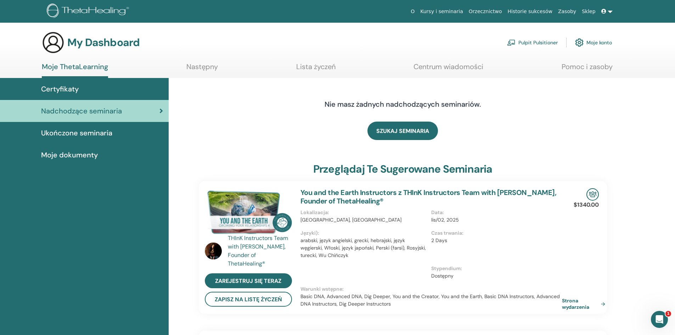  What do you see at coordinates (668, 314) in the screenshot?
I see `span: 1` at bounding box center [668, 314].